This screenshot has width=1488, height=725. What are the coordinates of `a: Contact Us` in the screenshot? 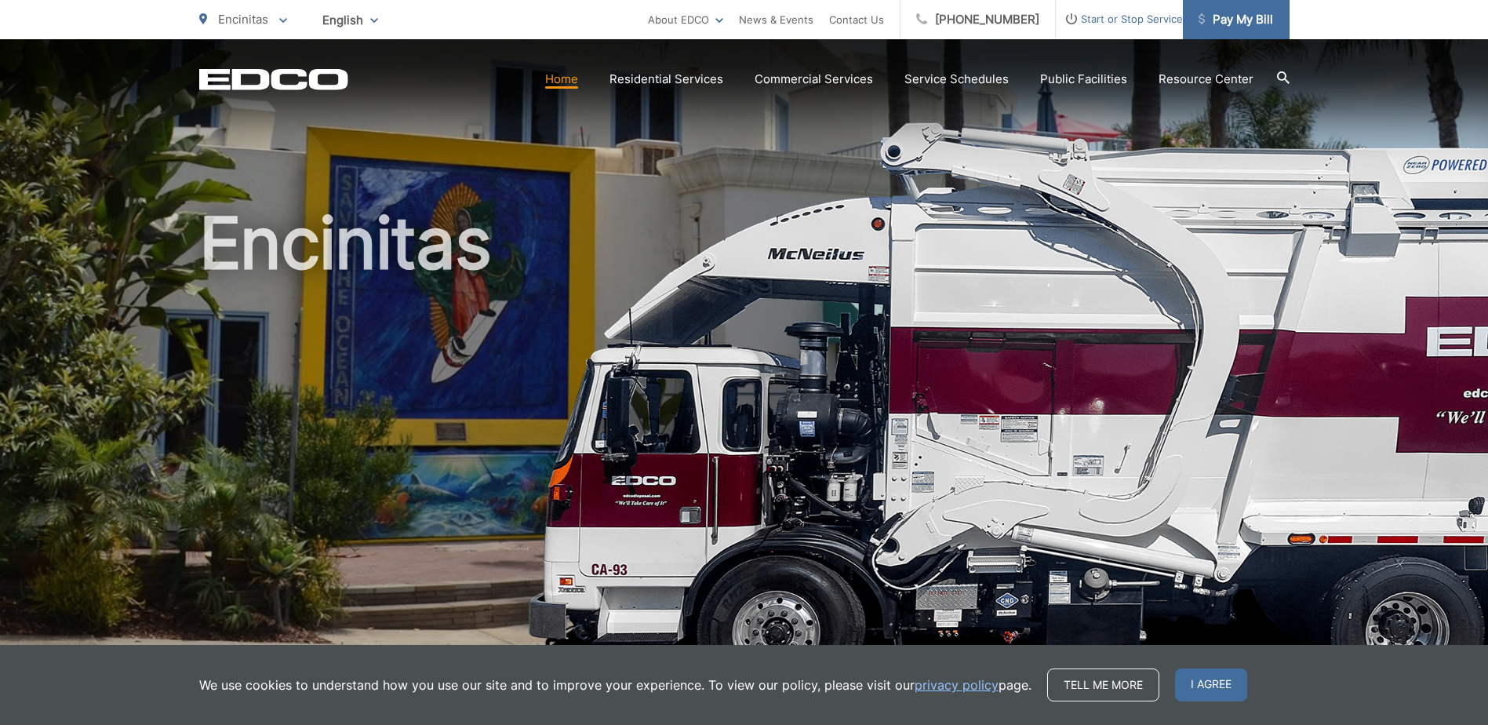 It's located at (857, 20).